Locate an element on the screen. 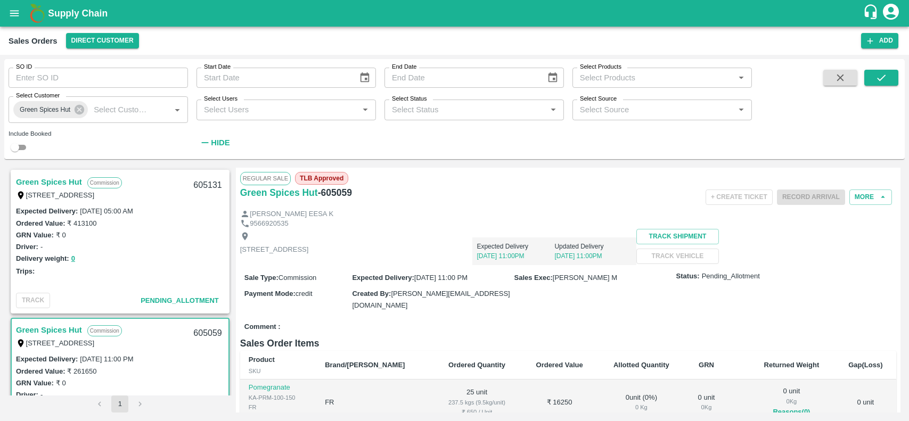  input: Select Status is located at coordinates (465, 110).